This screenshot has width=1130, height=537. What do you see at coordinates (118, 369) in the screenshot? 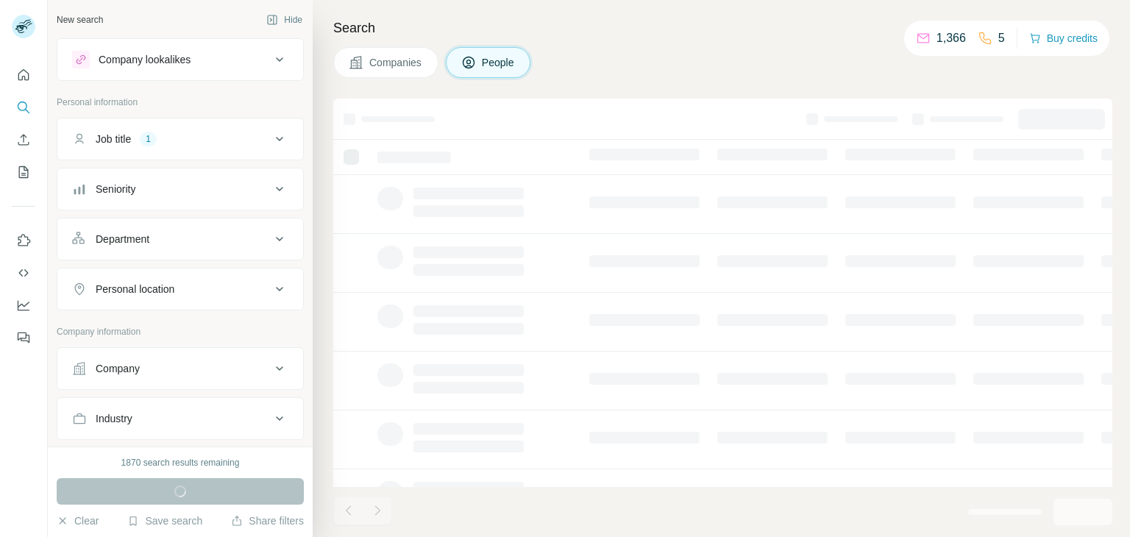
I see `div: Company` at bounding box center [118, 369].